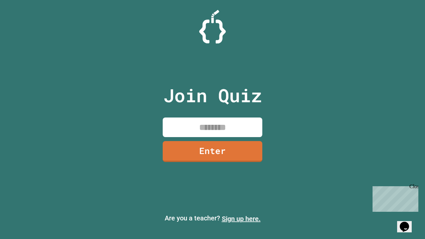 This screenshot has height=239, width=425. Describe the element at coordinates (212, 151) in the screenshot. I see `a: Enter` at that location.